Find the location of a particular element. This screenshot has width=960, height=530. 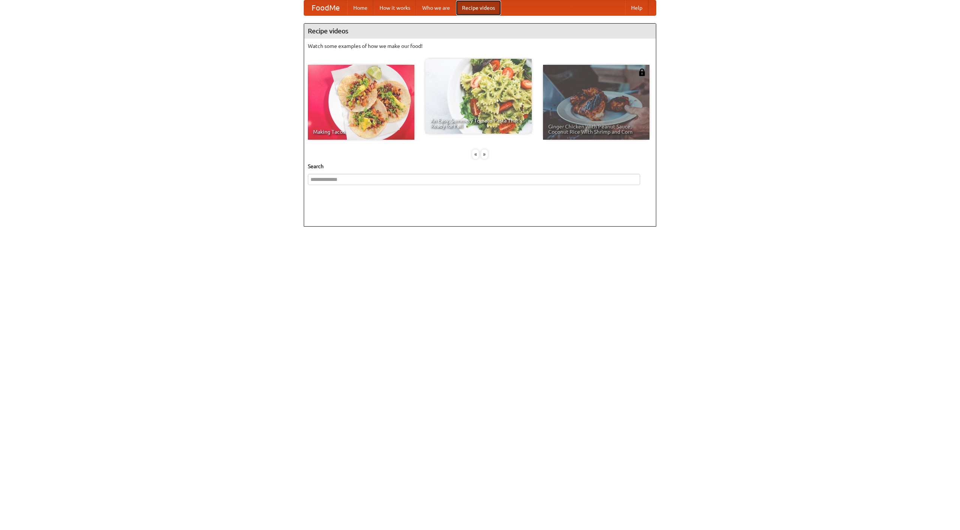

a: Recipe videos is located at coordinates (478, 8).